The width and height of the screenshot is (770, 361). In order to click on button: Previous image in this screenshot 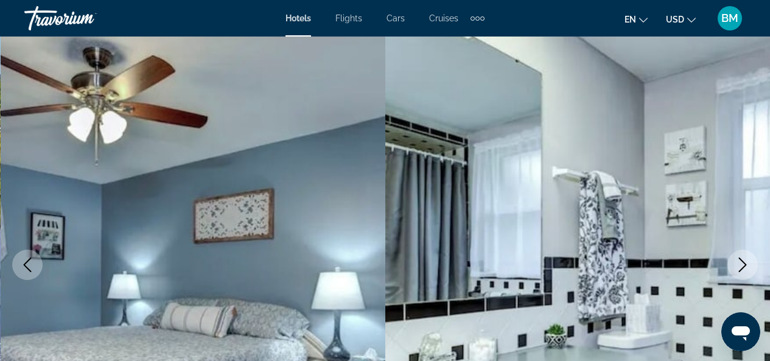, I will do `click(27, 265)`.